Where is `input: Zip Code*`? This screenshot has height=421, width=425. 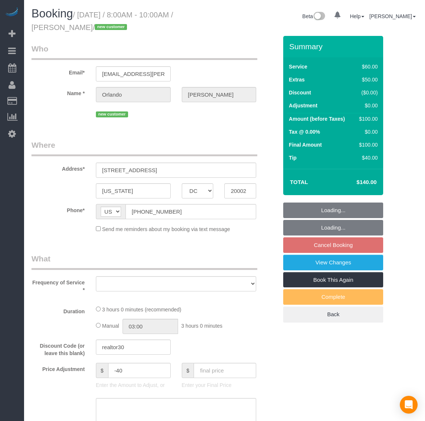
input: Zip Code* is located at coordinates (240, 191).